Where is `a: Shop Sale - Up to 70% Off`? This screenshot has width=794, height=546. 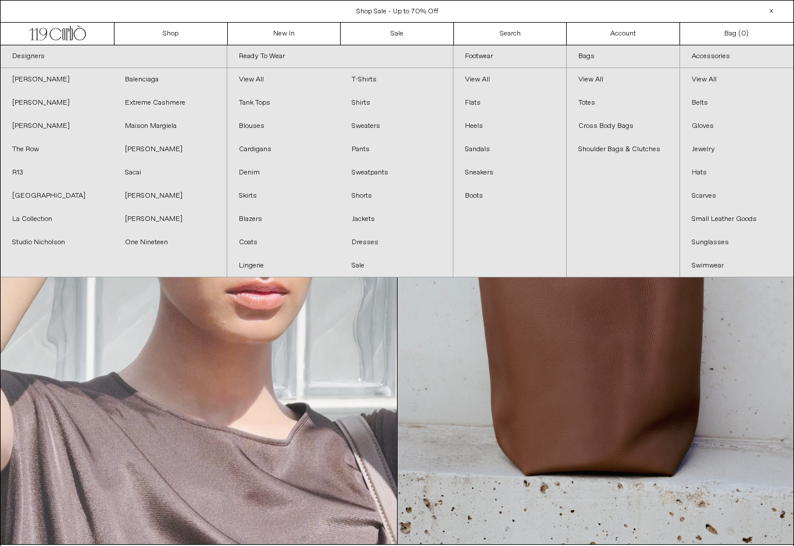 a: Shop Sale - Up to 70% Off is located at coordinates (397, 12).